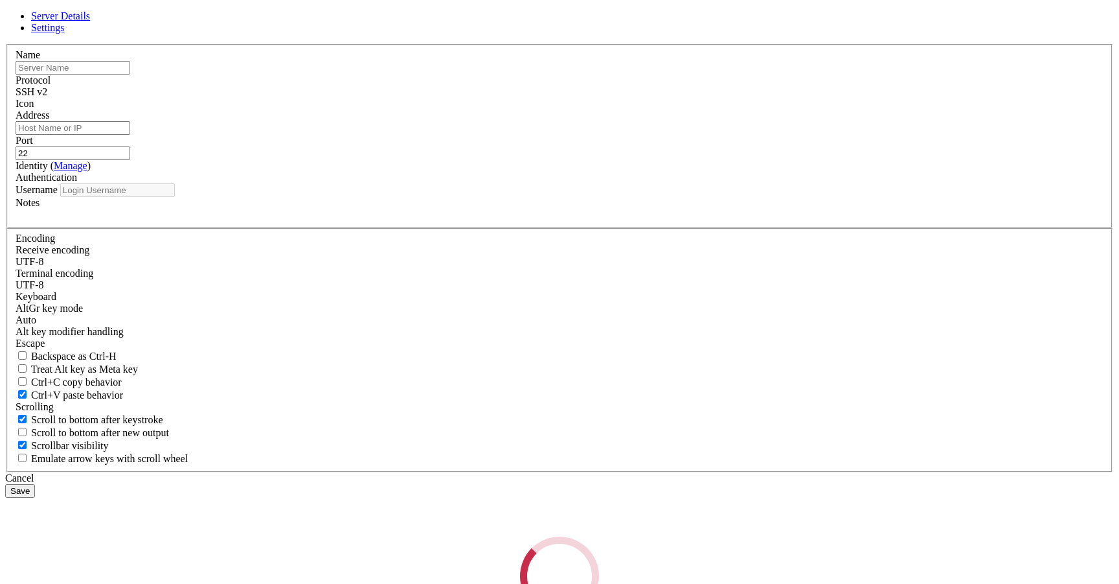  I want to click on label: Ctrl-C copies if true, send ^C to host if false. Ctrl-Shift-C sends ^C to host if true, copies if..., so click(69, 382).